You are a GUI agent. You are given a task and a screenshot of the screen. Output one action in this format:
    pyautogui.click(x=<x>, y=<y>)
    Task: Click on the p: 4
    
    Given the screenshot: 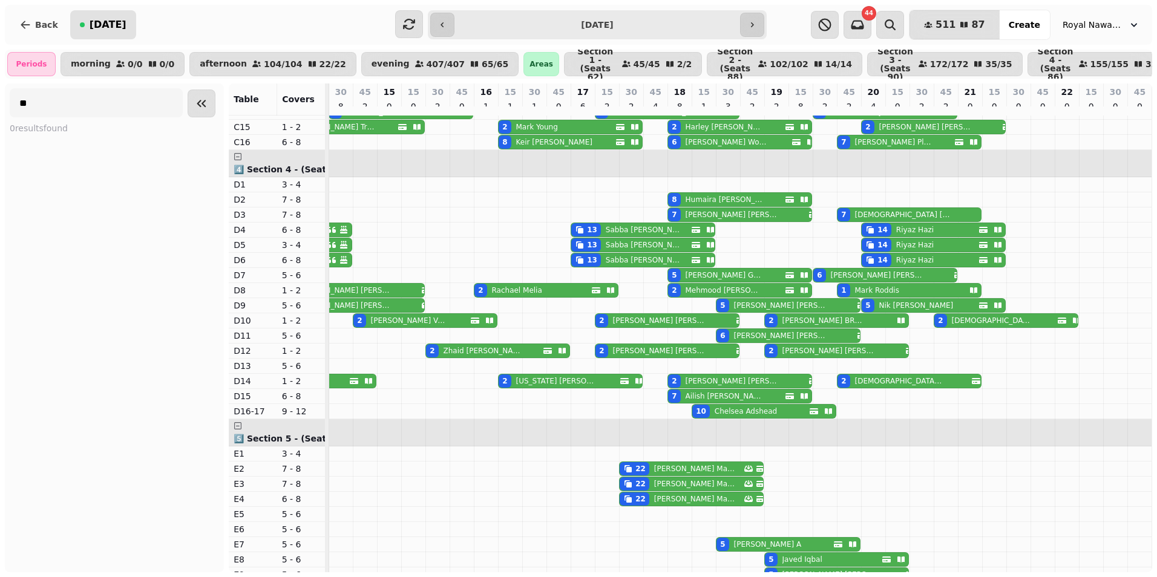 What is the action you would take?
    pyautogui.click(x=655, y=106)
    